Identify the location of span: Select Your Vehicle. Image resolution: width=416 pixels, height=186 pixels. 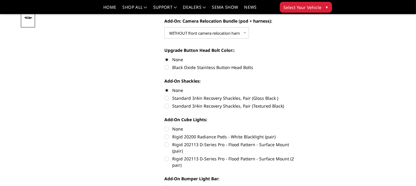
(303, 7).